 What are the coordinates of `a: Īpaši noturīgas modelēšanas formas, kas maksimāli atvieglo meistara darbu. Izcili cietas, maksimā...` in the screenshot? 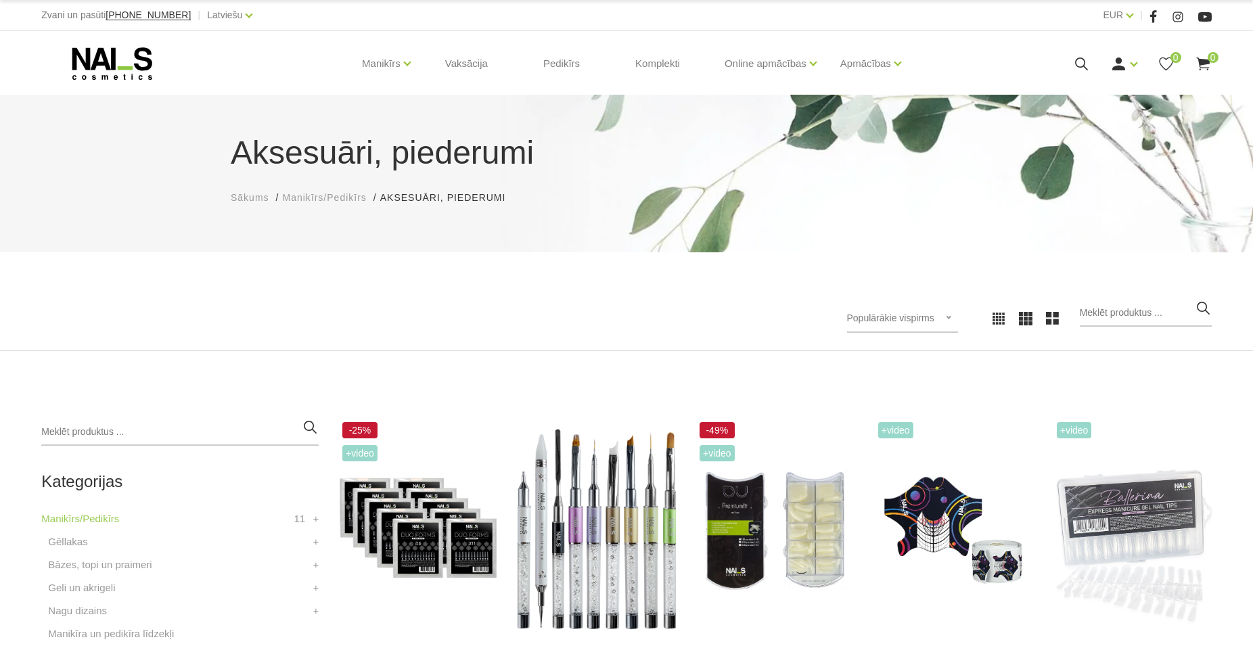 It's located at (954, 528).